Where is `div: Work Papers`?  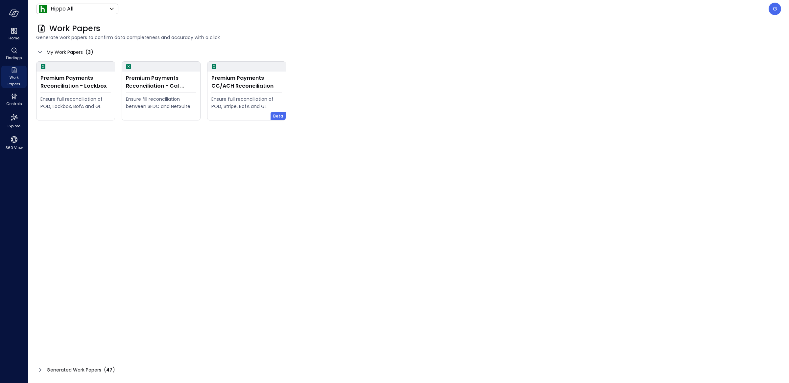
div: Work Papers is located at coordinates (14, 77).